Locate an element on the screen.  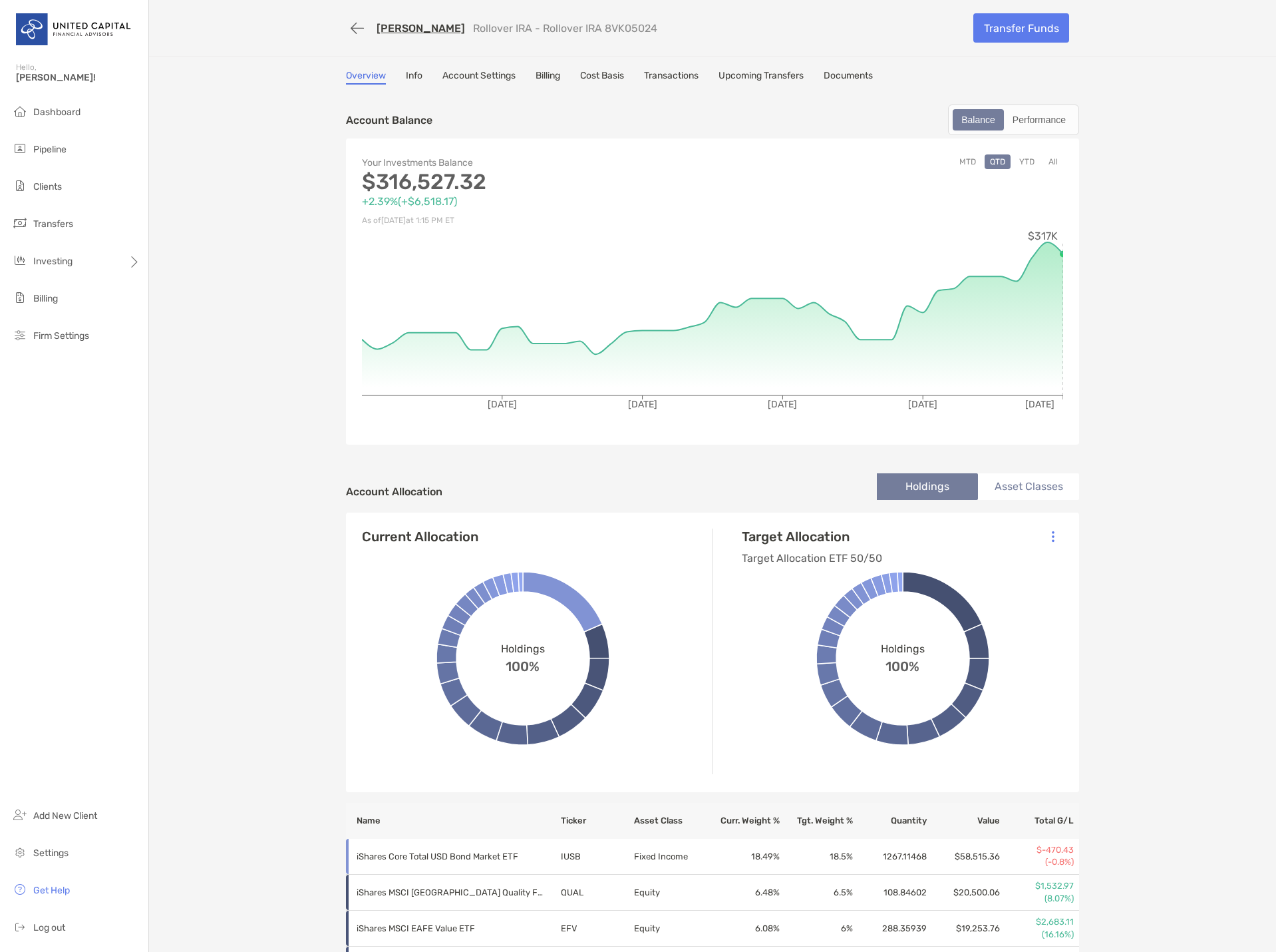
span: Log out is located at coordinates (49, 927).